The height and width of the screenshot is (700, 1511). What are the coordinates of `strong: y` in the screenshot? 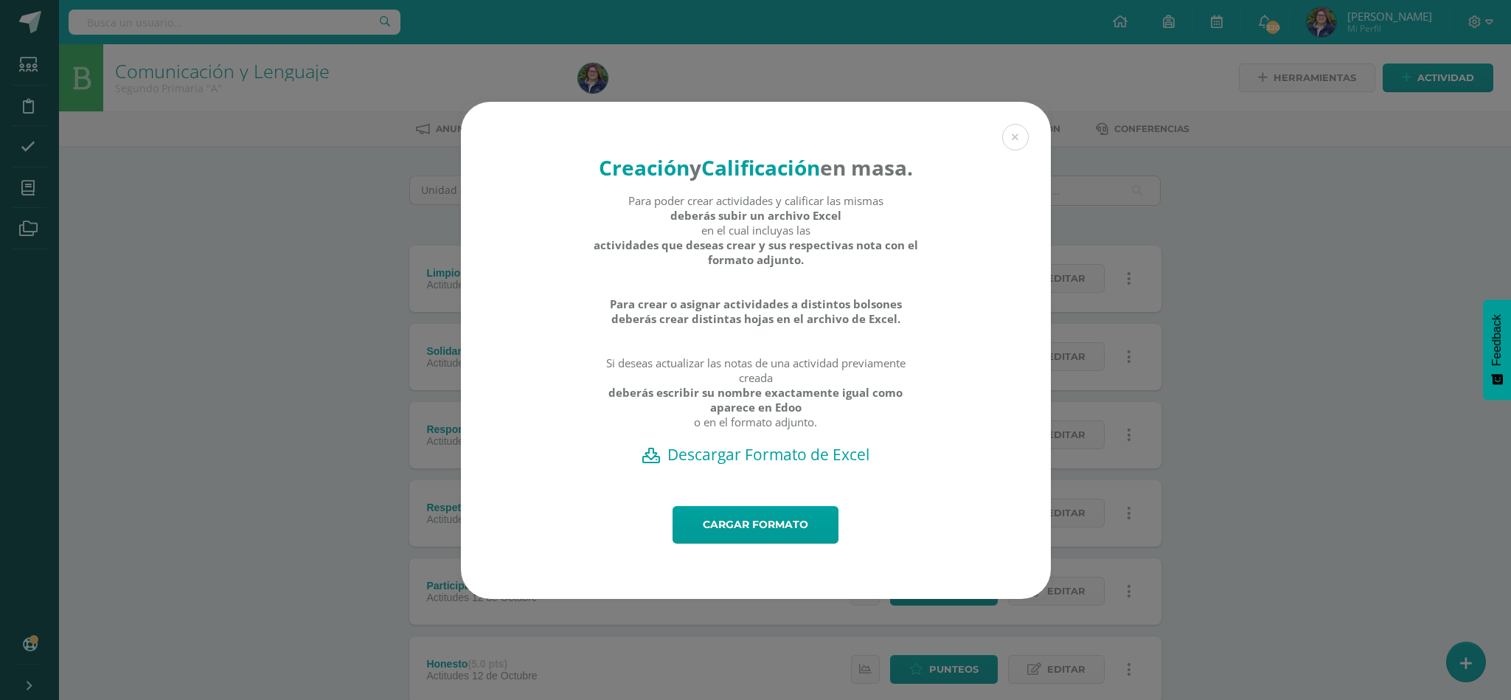 It's located at (695, 167).